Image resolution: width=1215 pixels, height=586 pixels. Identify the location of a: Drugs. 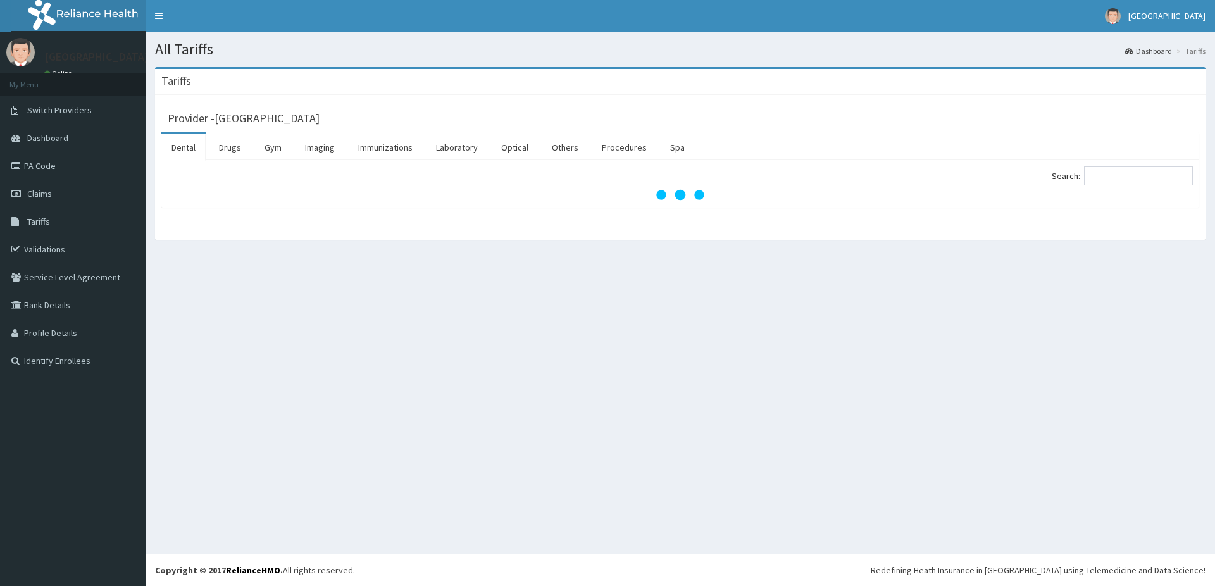
(230, 148).